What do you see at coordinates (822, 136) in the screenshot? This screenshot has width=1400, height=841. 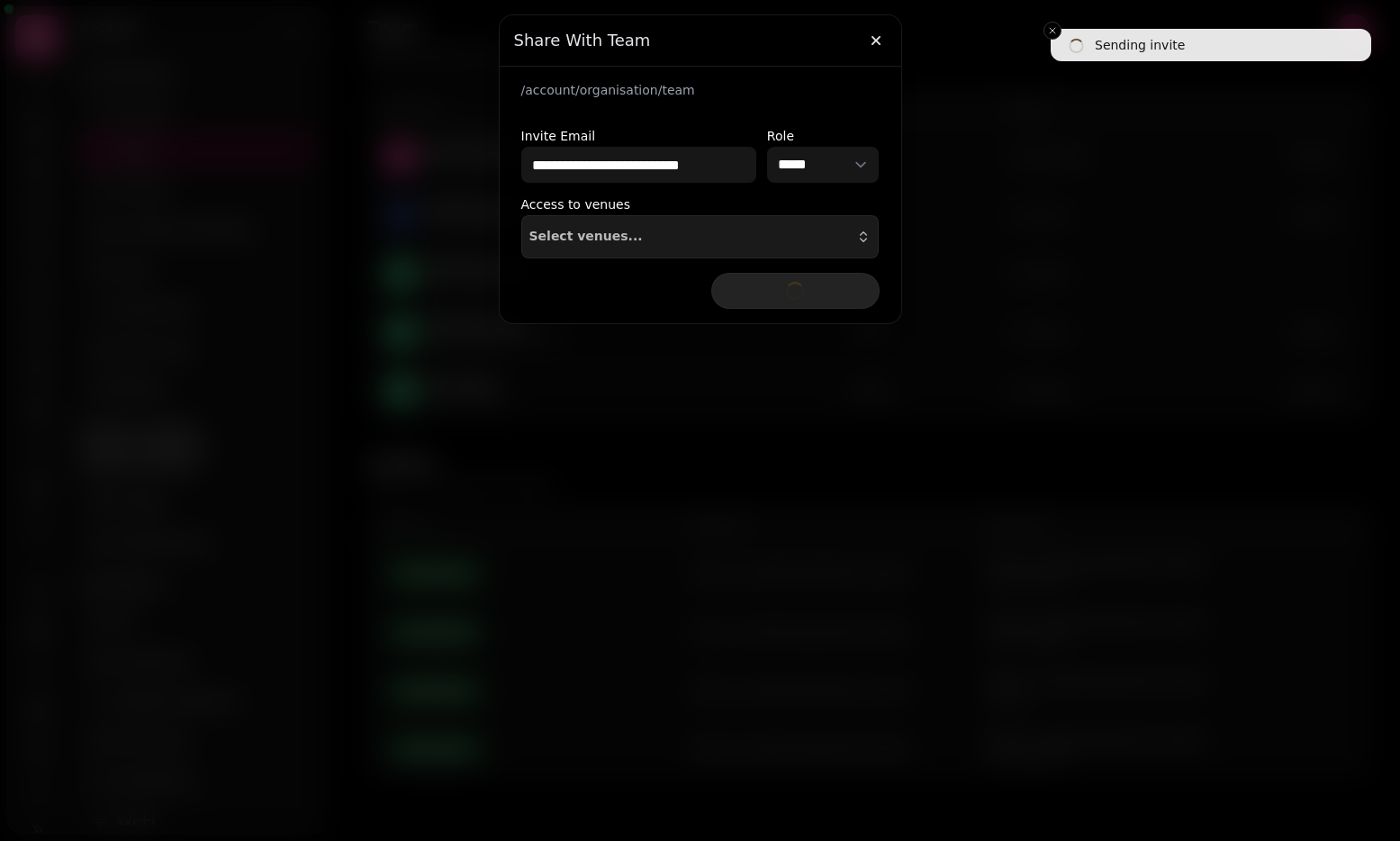 I see `label: Role` at bounding box center [822, 136].